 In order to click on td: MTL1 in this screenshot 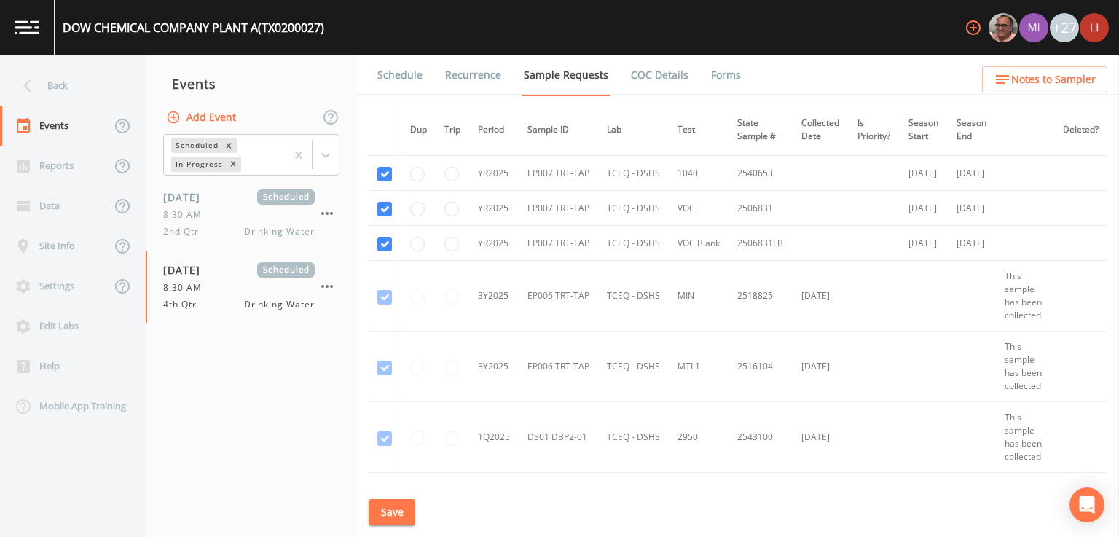, I will do `click(699, 366)`.